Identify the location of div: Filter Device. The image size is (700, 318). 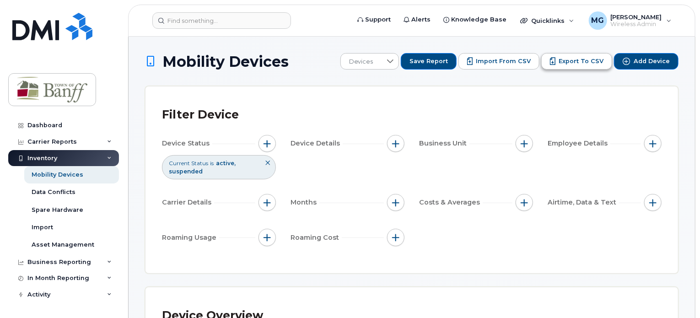
(201, 115).